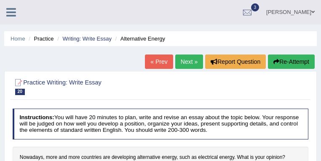 This screenshot has width=321, height=161. Describe the element at coordinates (256, 7) in the screenshot. I see `span: 3` at that location.